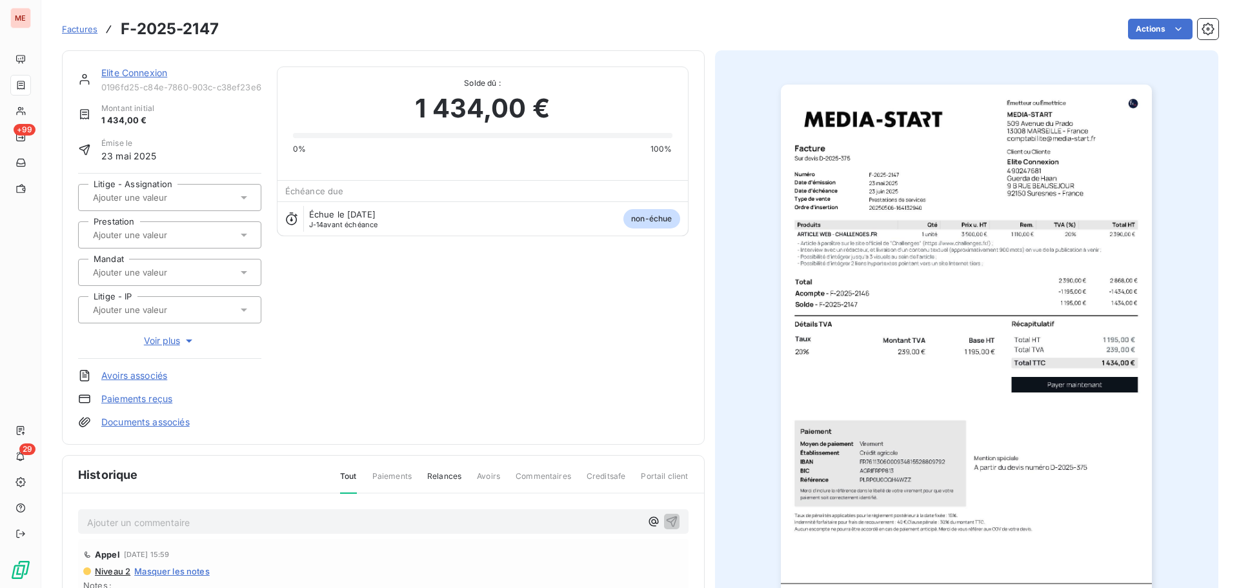 The height and width of the screenshot is (588, 1239). Describe the element at coordinates (27, 449) in the screenshot. I see `span: 29` at that location.